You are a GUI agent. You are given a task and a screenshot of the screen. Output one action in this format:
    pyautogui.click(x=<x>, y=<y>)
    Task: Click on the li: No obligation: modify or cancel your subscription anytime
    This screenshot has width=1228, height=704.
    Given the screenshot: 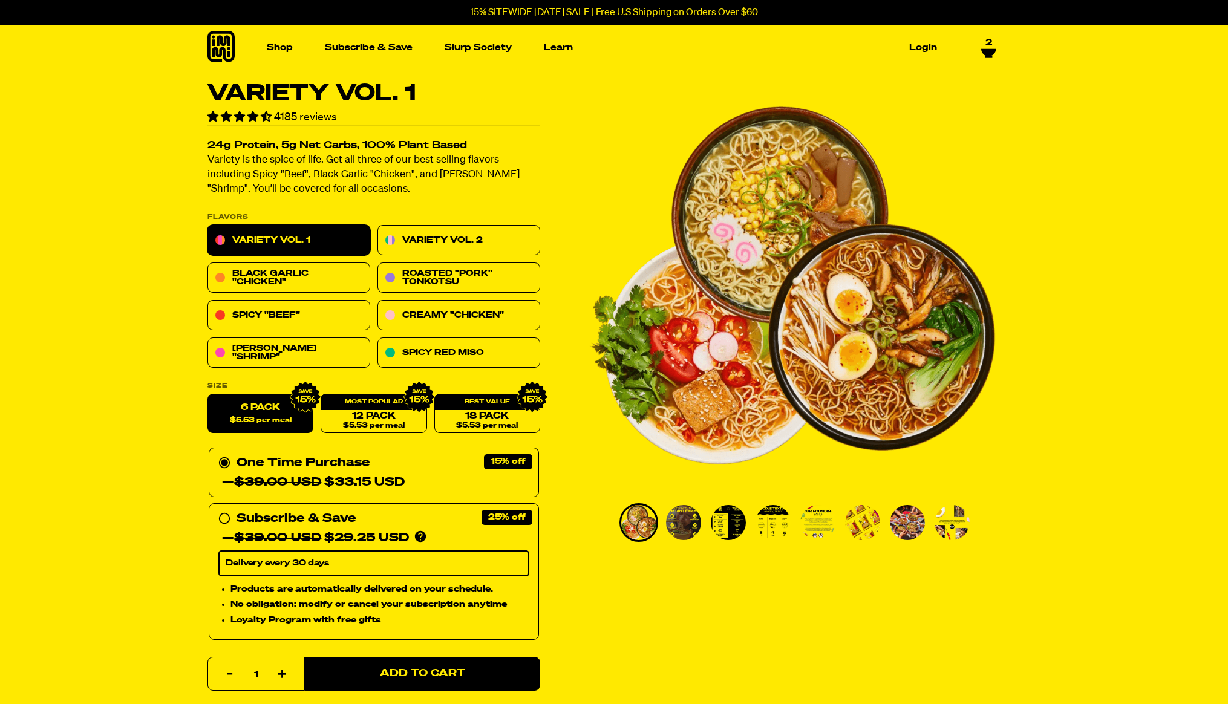 What is the action you would take?
    pyautogui.click(x=380, y=605)
    